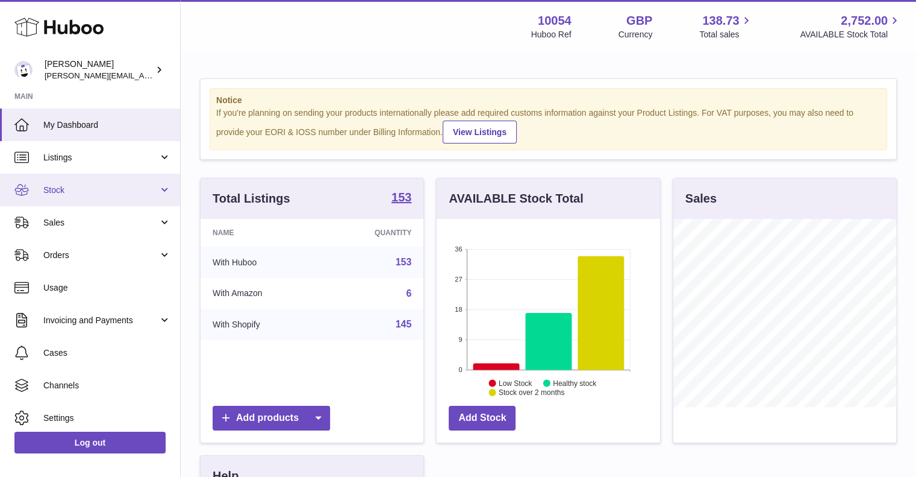  What do you see at coordinates (101, 157) in the screenshot?
I see `span: Listings` at bounding box center [101, 157].